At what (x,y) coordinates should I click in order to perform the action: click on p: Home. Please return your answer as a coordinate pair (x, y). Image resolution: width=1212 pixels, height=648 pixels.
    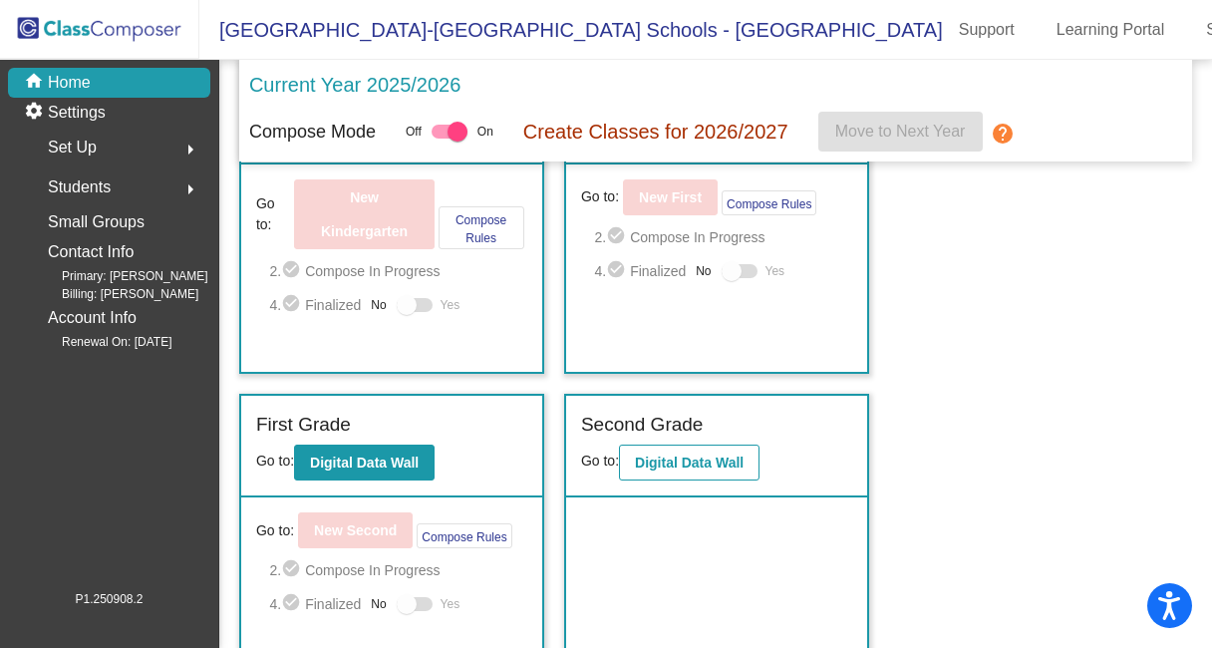
    Looking at the image, I should click on (69, 83).